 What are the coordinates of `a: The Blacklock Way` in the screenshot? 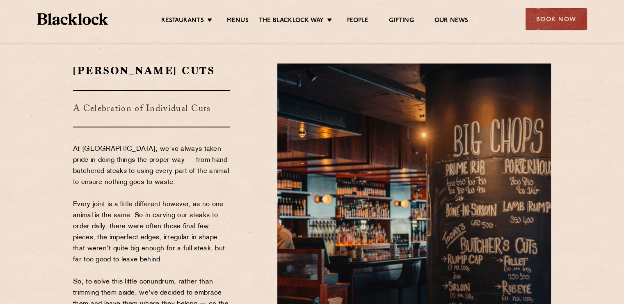 It's located at (291, 21).